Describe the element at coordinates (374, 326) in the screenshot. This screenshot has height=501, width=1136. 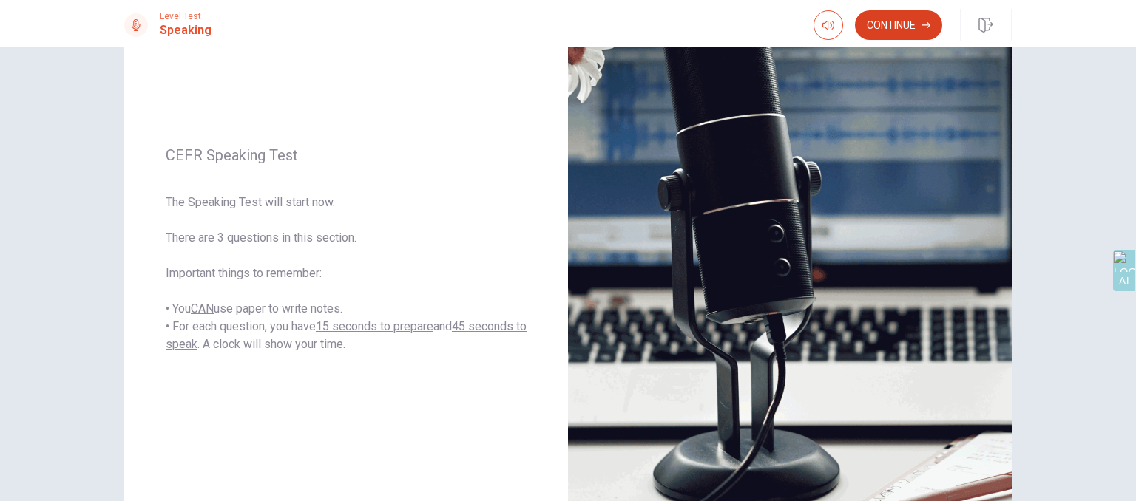
I see `u: 15 seconds to prepare` at that location.